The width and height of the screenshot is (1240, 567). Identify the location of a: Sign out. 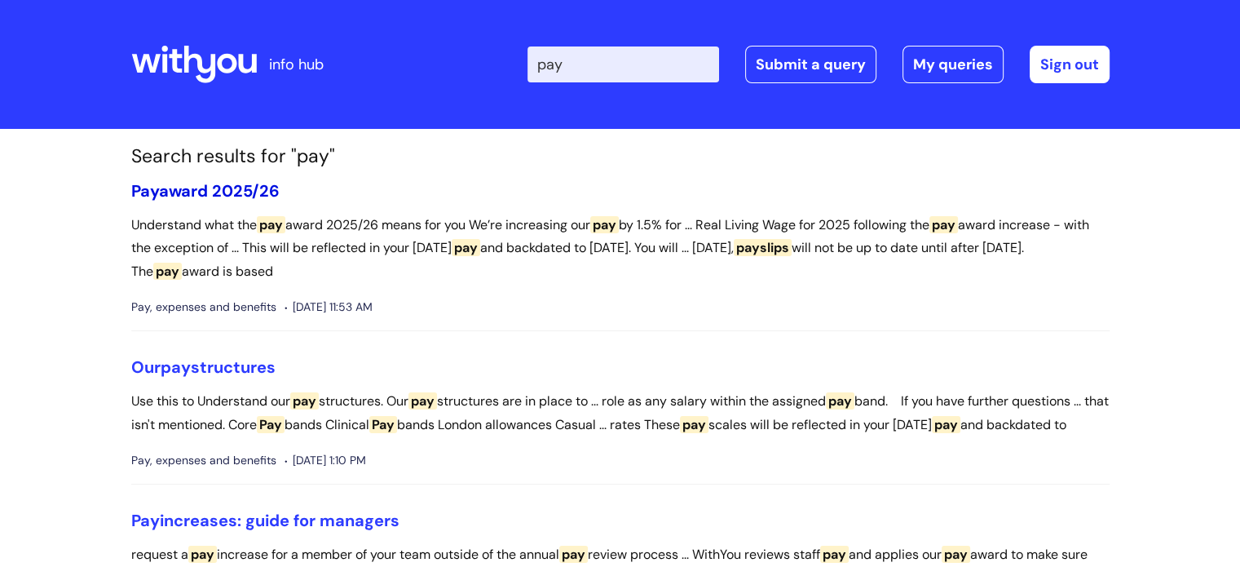
(1070, 64).